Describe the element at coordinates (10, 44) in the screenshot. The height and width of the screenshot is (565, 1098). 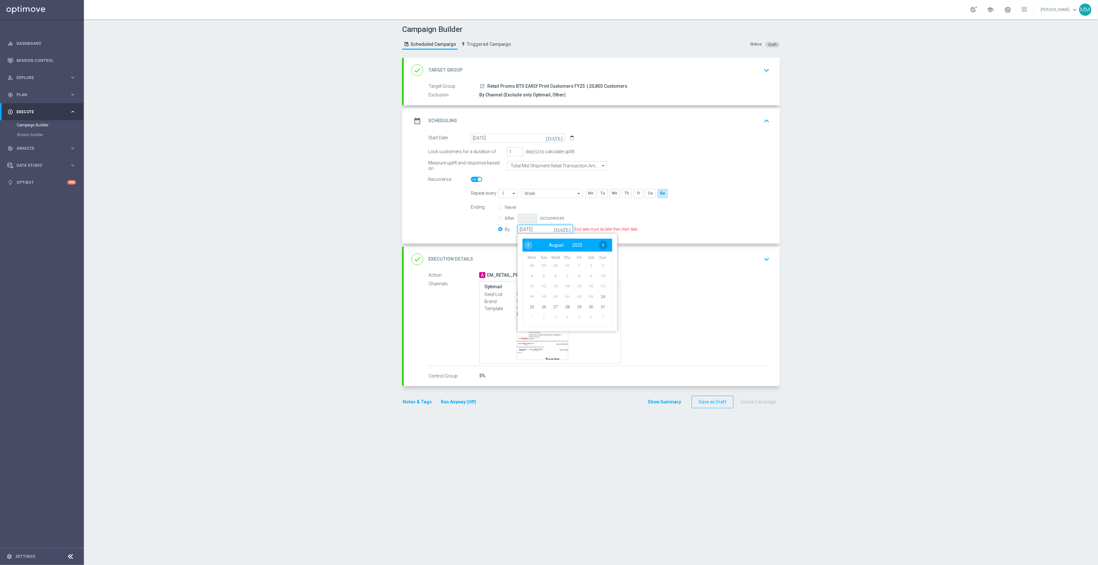
I see `i: equalizer` at that location.